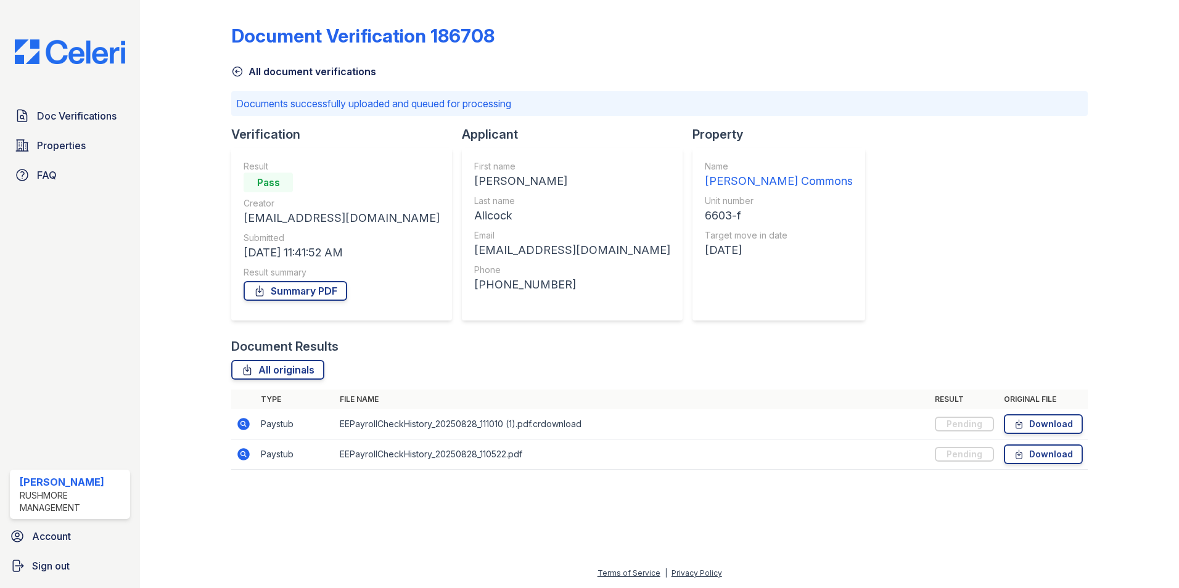 The height and width of the screenshot is (588, 1179). I want to click on div: Property, so click(783, 134).